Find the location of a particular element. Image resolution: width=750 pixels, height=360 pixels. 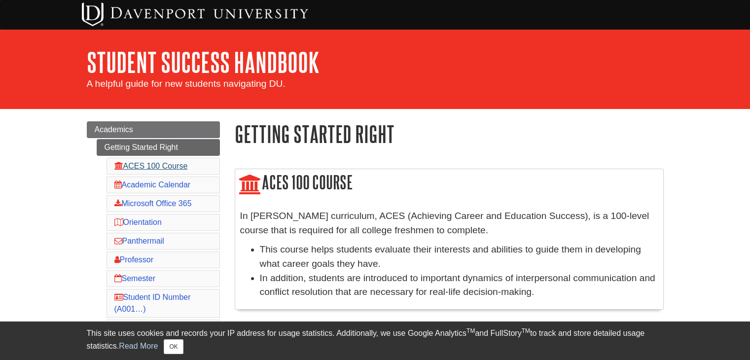

a: Semester is located at coordinates (135, 278).